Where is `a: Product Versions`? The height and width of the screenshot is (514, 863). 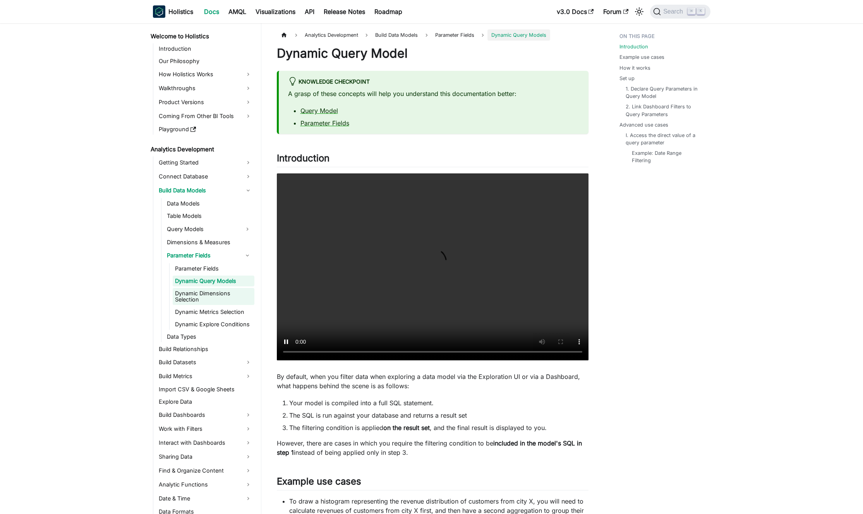
a: Product Versions is located at coordinates (205, 102).